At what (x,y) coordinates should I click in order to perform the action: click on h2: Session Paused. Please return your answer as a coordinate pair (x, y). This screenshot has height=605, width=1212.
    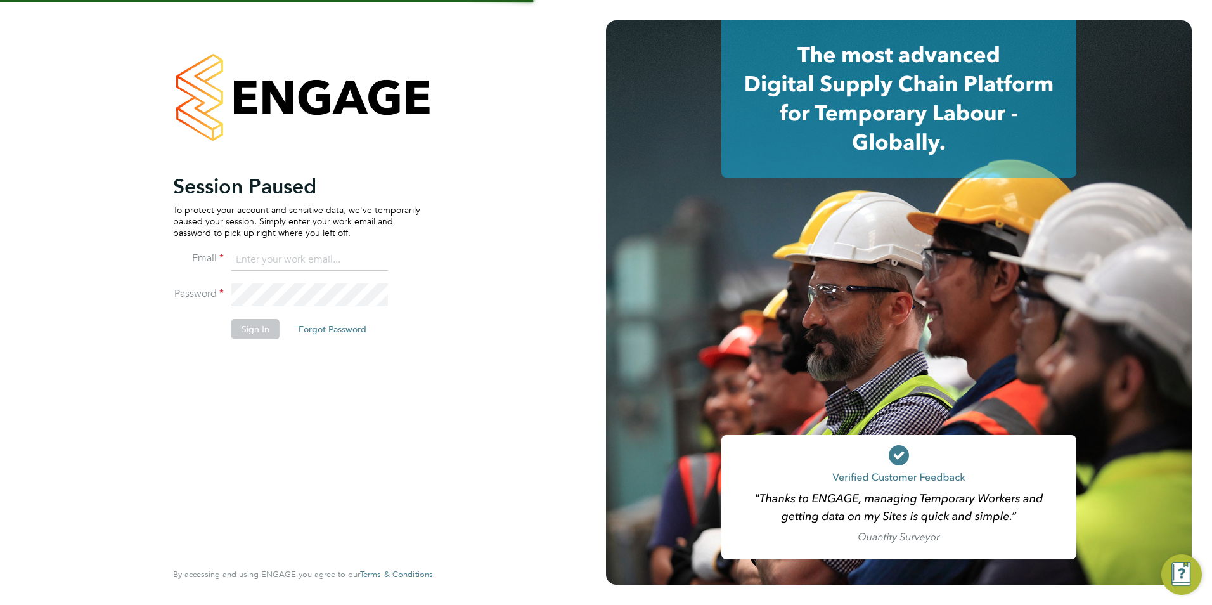
    Looking at the image, I should click on (297, 186).